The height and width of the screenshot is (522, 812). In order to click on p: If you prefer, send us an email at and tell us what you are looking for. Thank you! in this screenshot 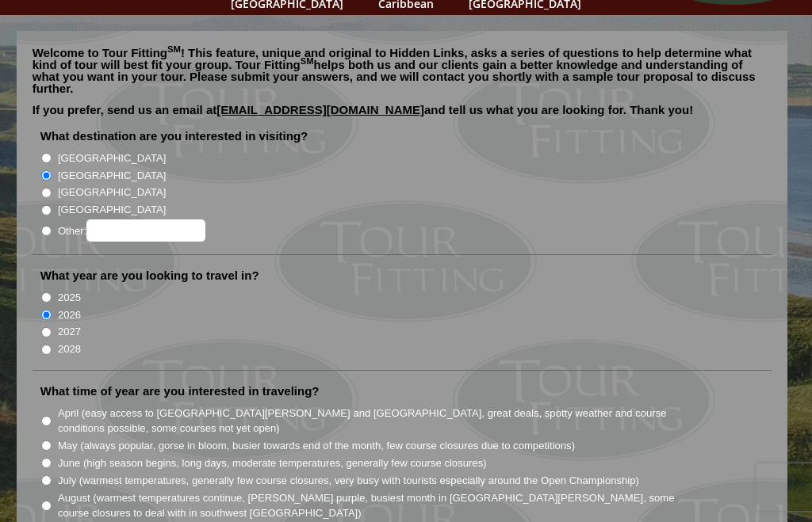, I will do `click(402, 116)`.